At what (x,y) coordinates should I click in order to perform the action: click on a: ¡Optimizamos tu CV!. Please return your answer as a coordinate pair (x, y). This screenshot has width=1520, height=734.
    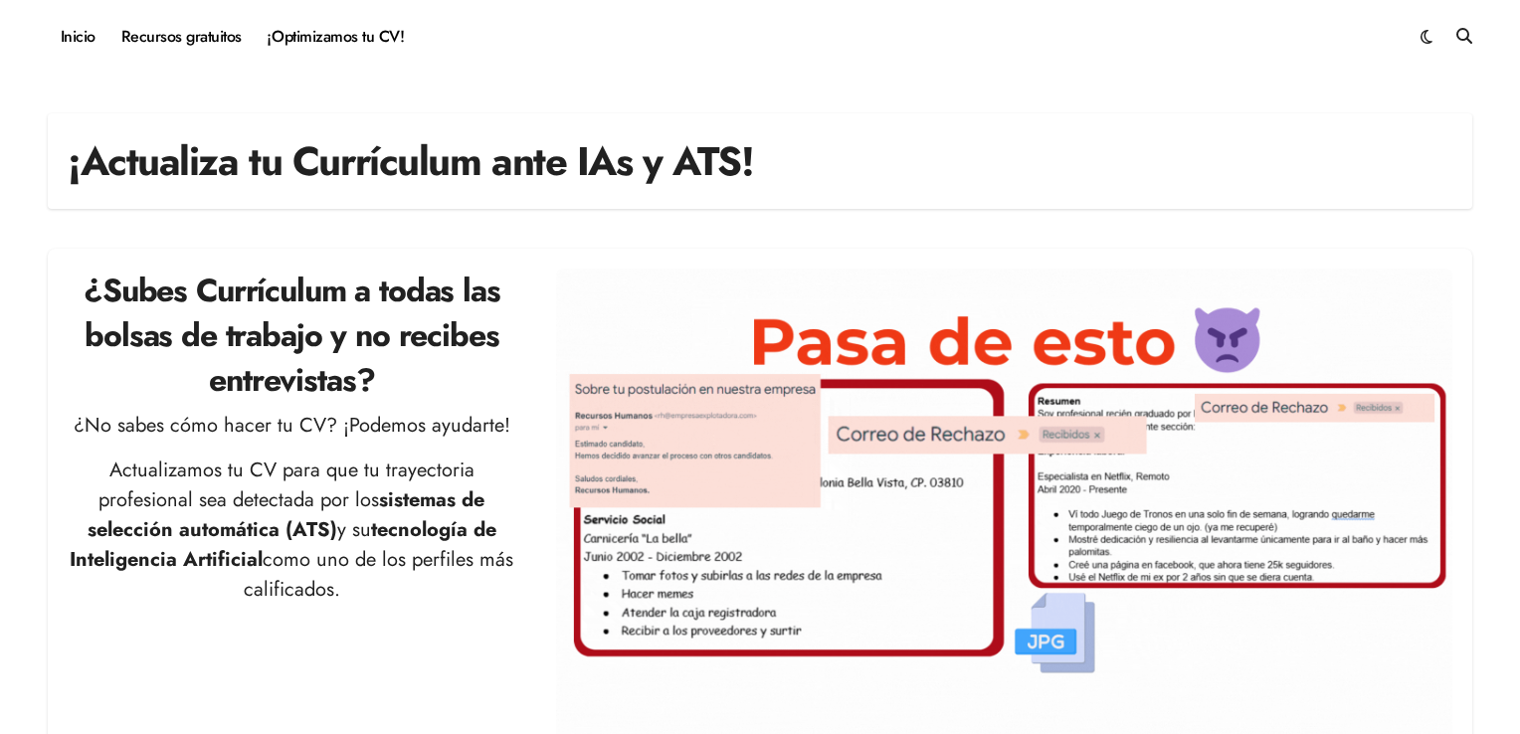
    Looking at the image, I should click on (335, 37).